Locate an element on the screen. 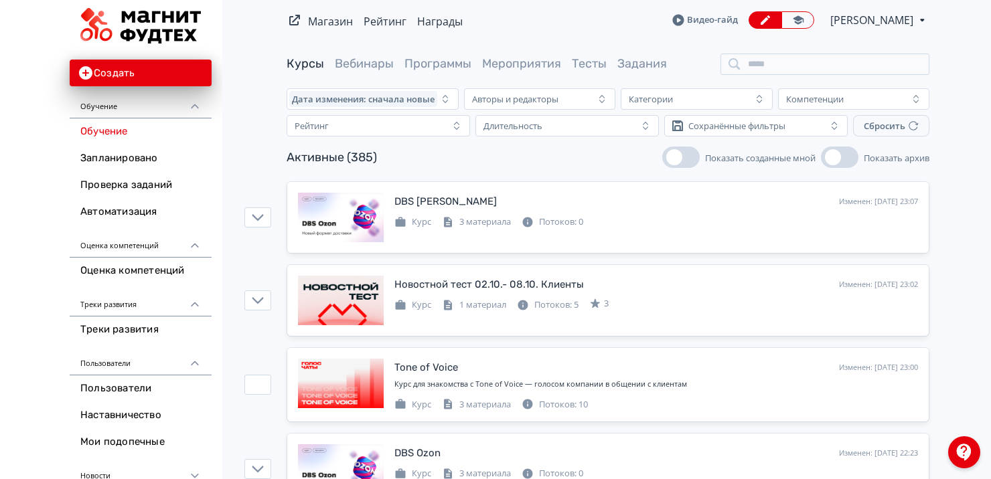 This screenshot has height=479, width=991. div: Потоков: 0 is located at coordinates (552, 222).